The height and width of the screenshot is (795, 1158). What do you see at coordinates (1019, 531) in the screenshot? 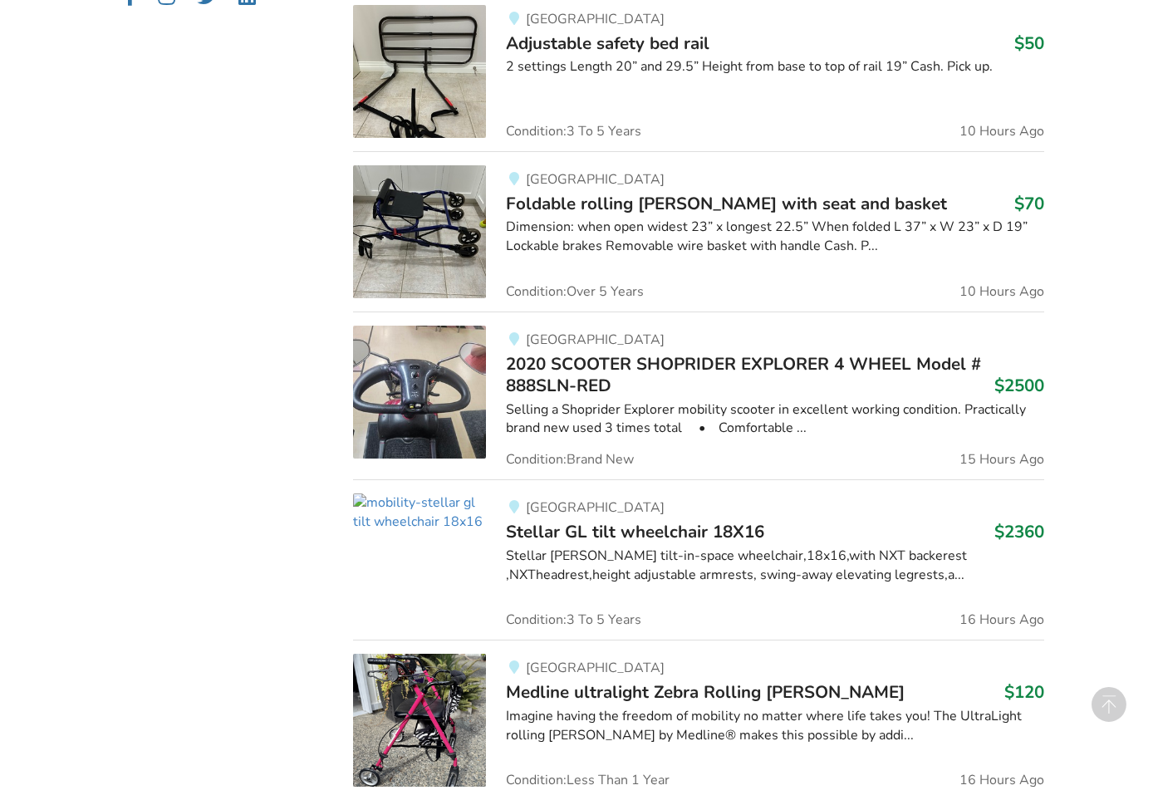
I see `h3: $2360` at bounding box center [1019, 531].